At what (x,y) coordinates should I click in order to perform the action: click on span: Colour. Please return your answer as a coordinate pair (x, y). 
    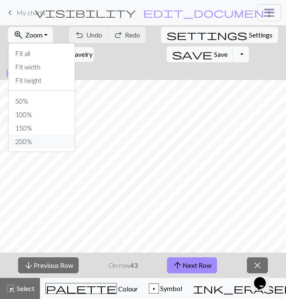
    Looking at the image, I should click on (127, 288).